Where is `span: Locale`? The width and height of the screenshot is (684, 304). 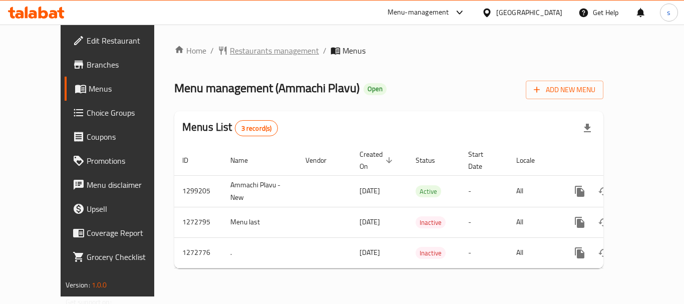
span: Locale is located at coordinates (532, 160).